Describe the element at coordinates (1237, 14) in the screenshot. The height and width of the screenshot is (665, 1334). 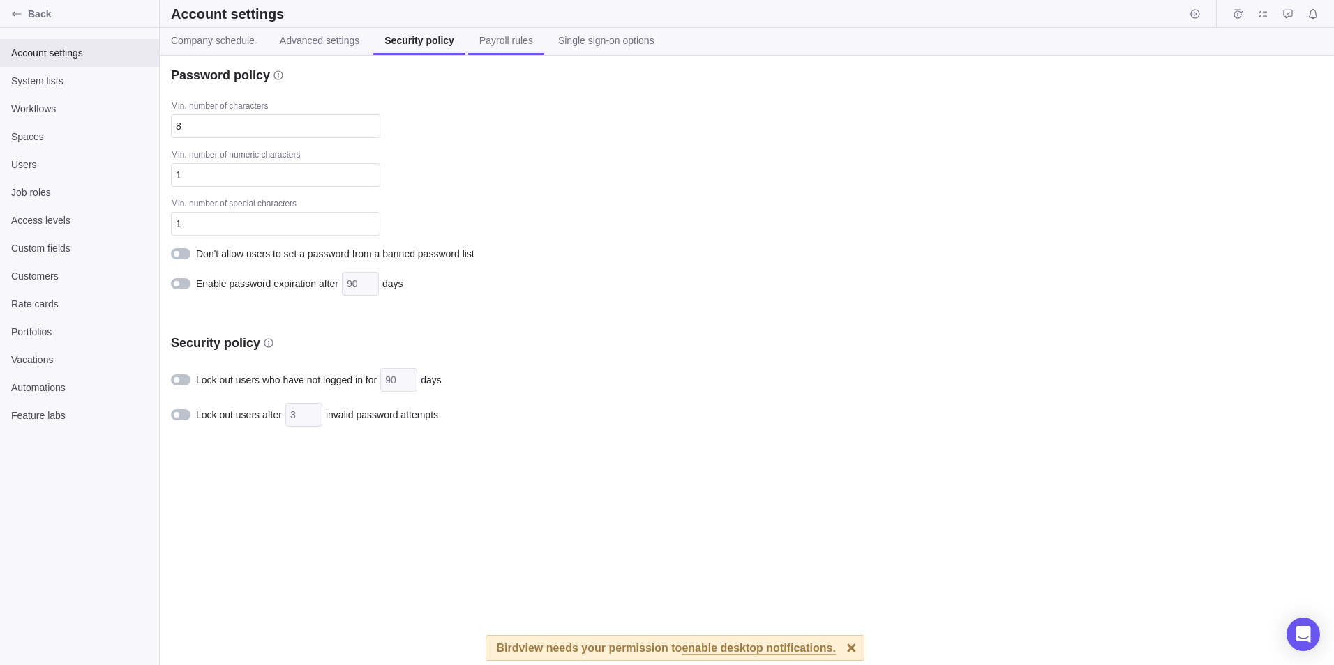
I see `span: Time logs` at that location.